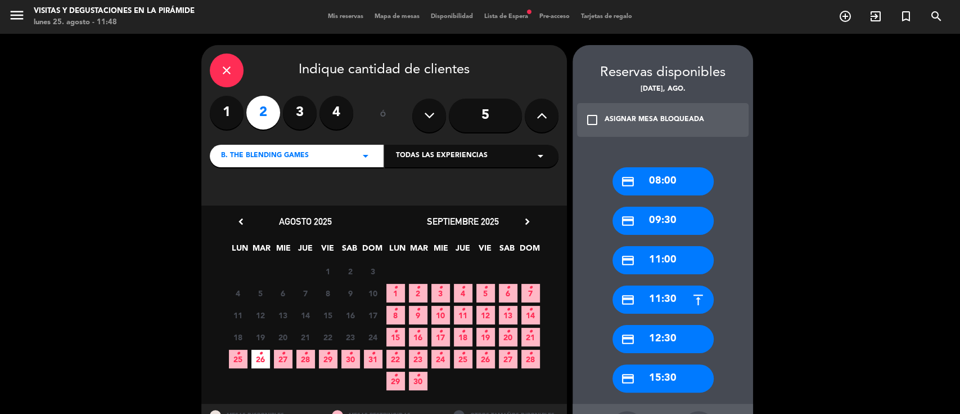 Image resolution: width=960 pixels, height=414 pixels. What do you see at coordinates (441, 336) in the screenshot?
I see `span: 17` at bounding box center [441, 336].